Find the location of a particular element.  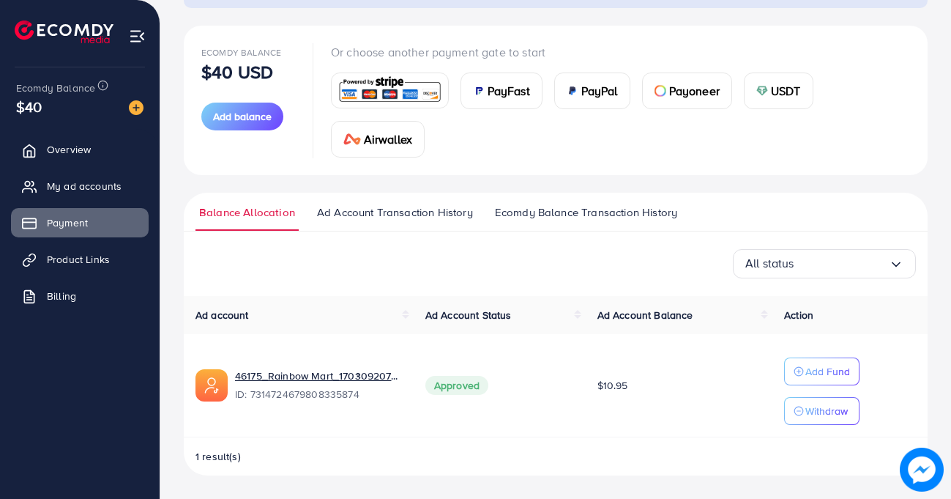

p: Withdraw is located at coordinates (827, 411).